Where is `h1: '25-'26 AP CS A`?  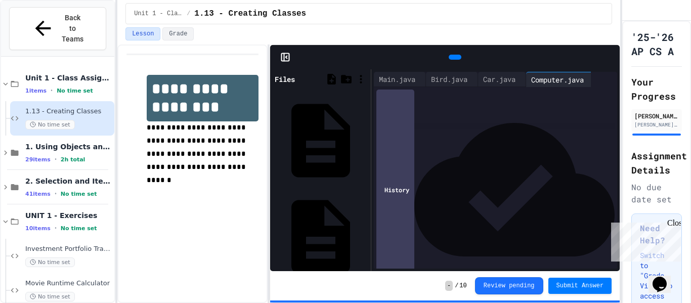
h1: '25-'26 AP CS A is located at coordinates (657, 44).